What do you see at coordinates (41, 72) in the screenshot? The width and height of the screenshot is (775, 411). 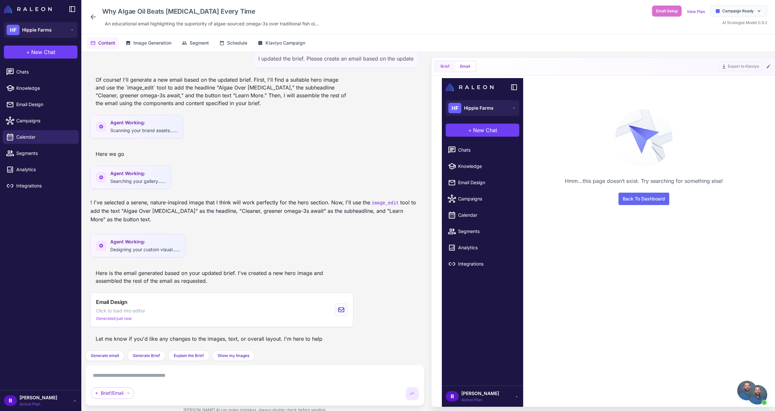 I see `a: Chats` at bounding box center [41, 72].